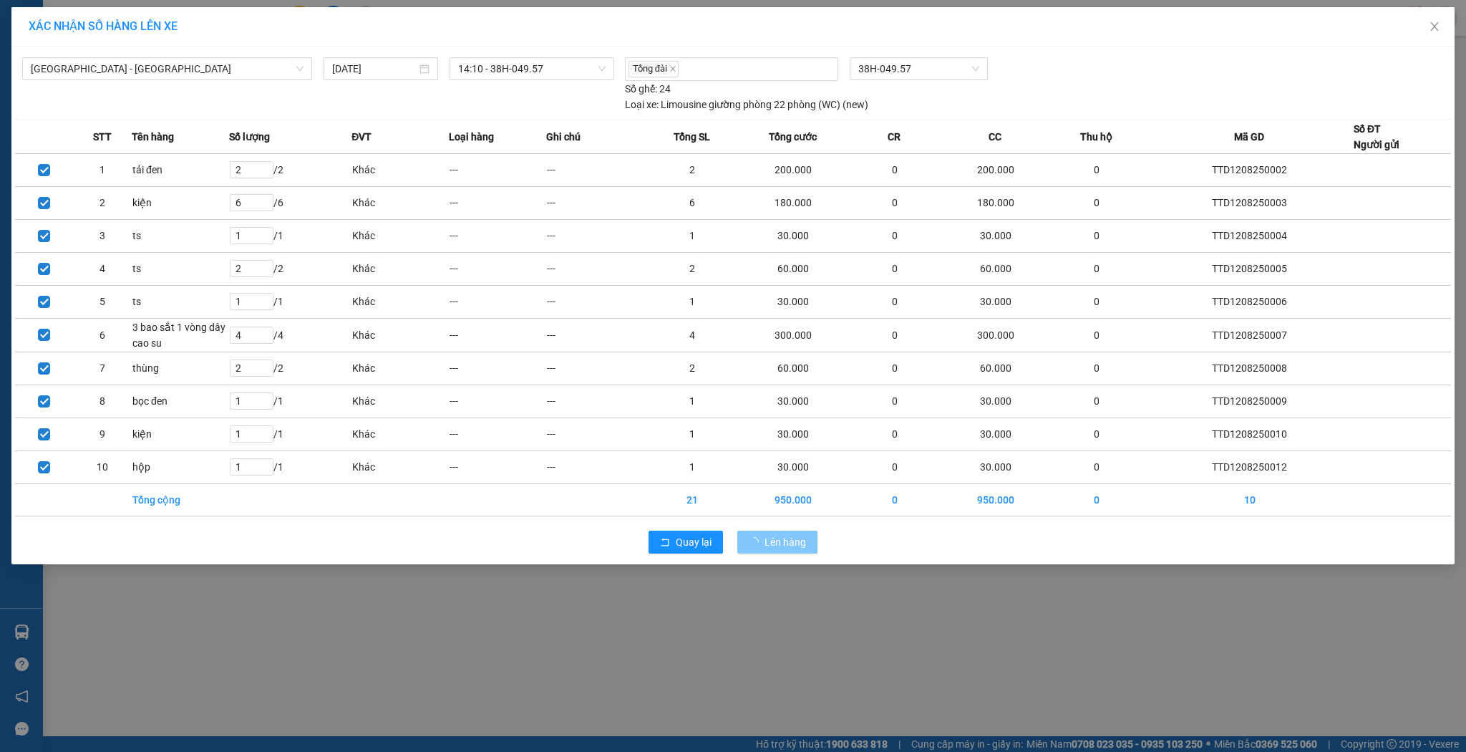 The image size is (1466, 752). What do you see at coordinates (1249, 499) in the screenshot?
I see `td: 10` at bounding box center [1249, 499].